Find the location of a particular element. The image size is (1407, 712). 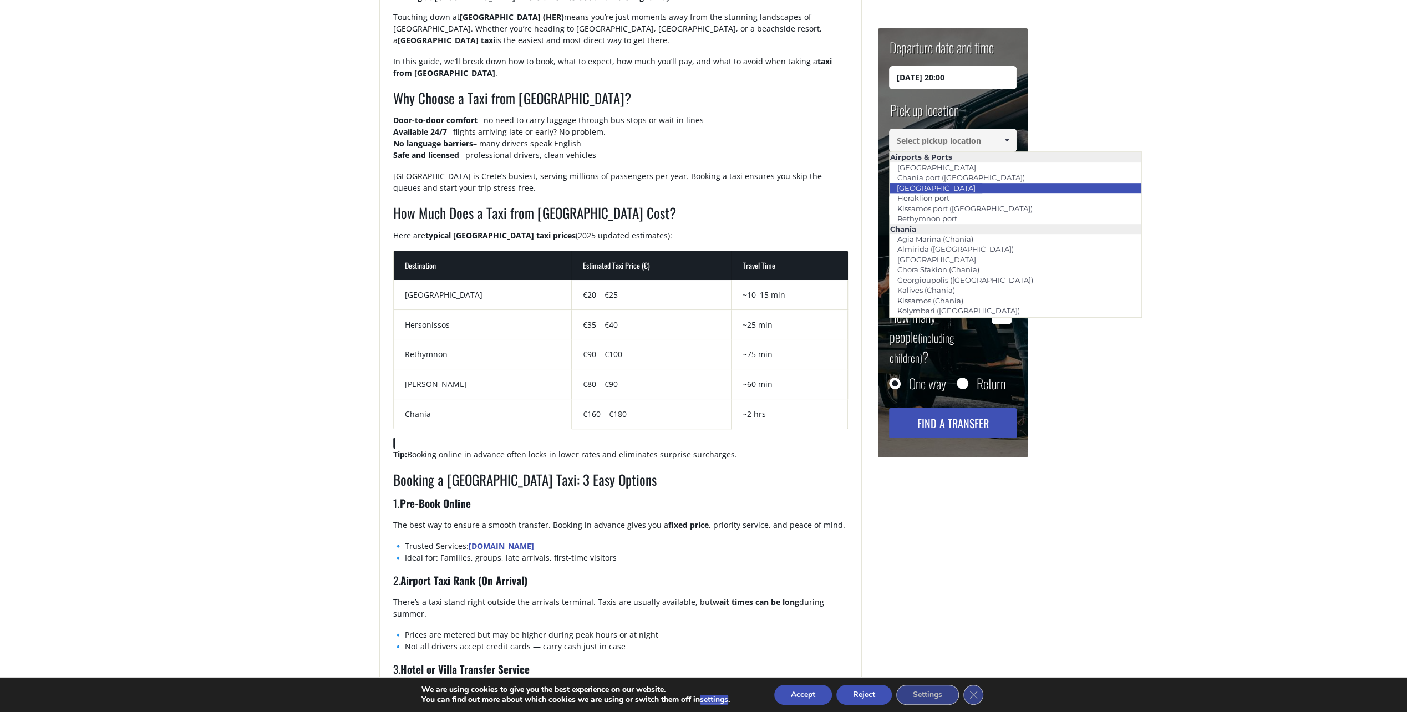

td: €20 – €25 is located at coordinates (652, 295).